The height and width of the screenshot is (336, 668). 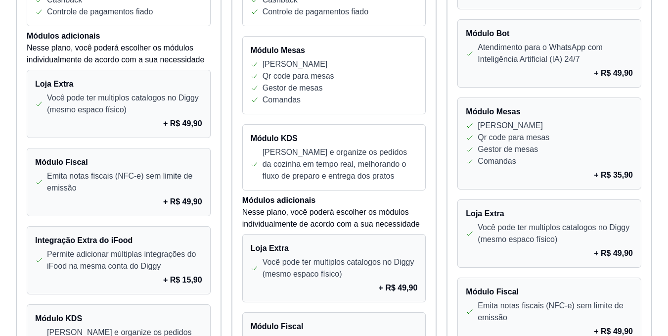 I want to click on p: Permite adicionar múltiplas integrações do iFood na mesma conta do Diggy, so click(x=125, y=260).